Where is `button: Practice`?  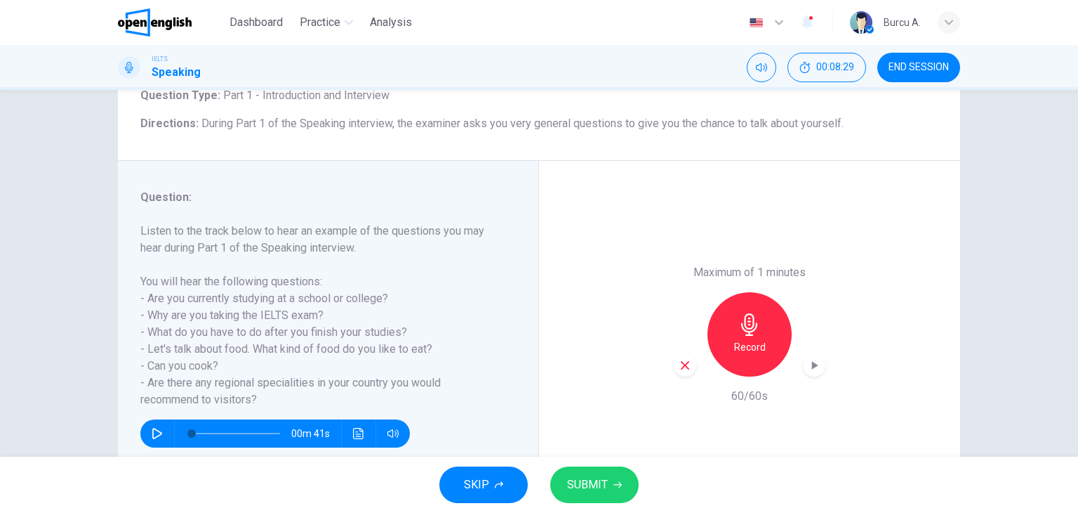 button: Practice is located at coordinates (326, 22).